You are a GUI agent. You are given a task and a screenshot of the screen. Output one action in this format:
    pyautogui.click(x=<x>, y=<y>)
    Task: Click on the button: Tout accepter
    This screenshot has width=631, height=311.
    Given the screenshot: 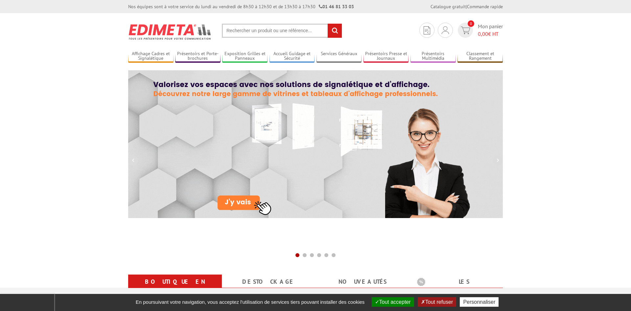 What is the action you would take?
    pyautogui.click(x=393, y=302)
    